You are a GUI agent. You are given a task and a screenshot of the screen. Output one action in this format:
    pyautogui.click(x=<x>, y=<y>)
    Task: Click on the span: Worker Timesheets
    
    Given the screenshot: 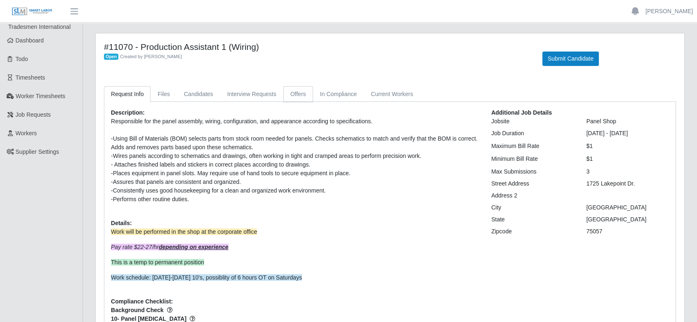 What is the action you would take?
    pyautogui.click(x=40, y=96)
    